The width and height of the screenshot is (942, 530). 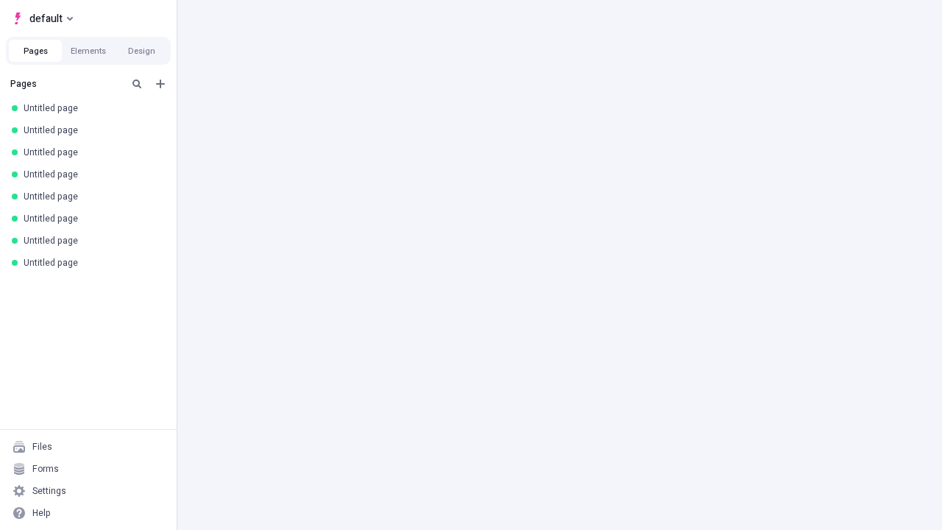 I want to click on button: Elements, so click(x=88, y=51).